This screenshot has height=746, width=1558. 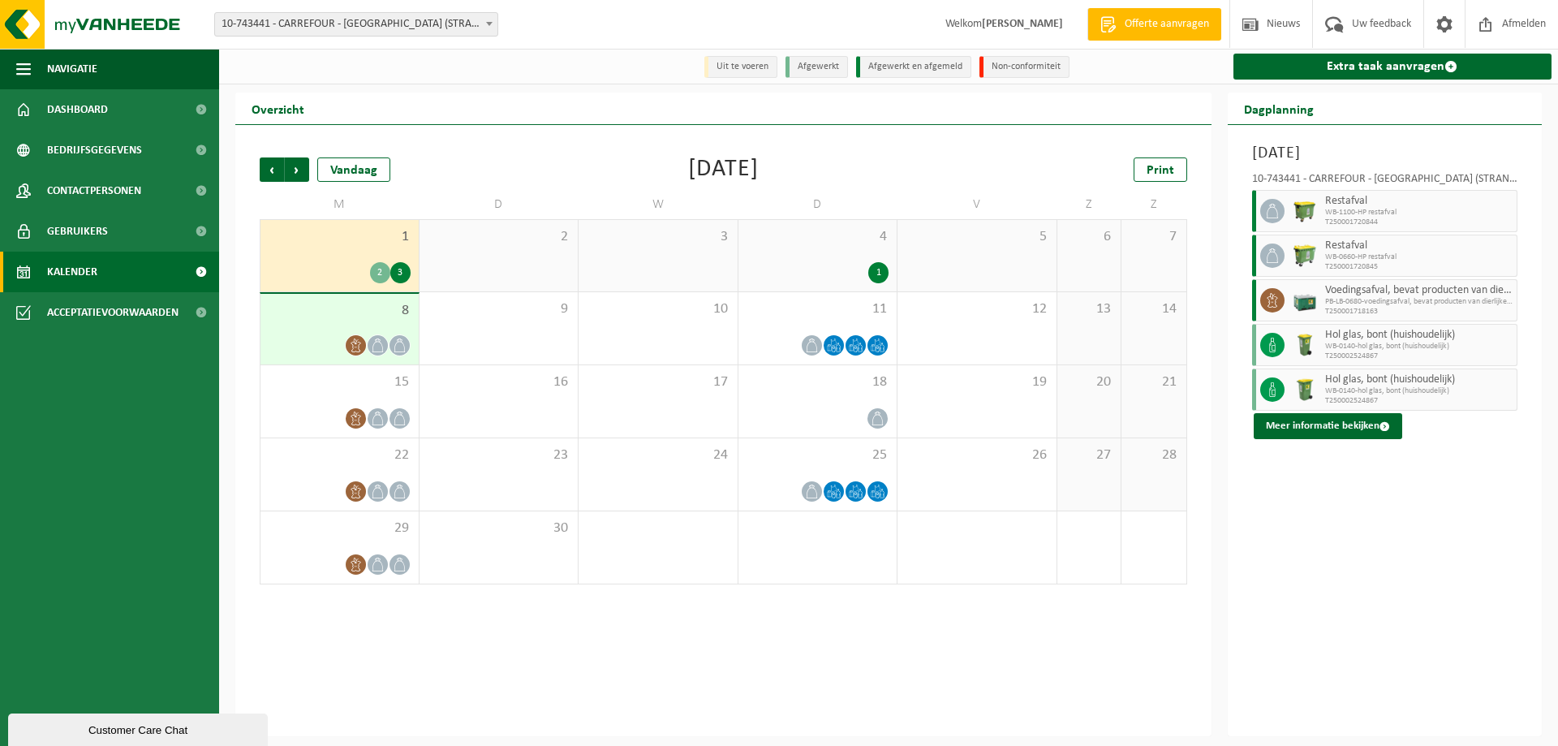 I want to click on a: Print, so click(x=1160, y=170).